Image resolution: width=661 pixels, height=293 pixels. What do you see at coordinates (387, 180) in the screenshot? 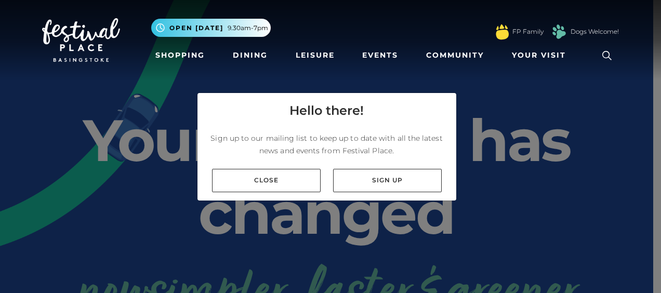
I see `a: Sign up` at bounding box center [387, 180].